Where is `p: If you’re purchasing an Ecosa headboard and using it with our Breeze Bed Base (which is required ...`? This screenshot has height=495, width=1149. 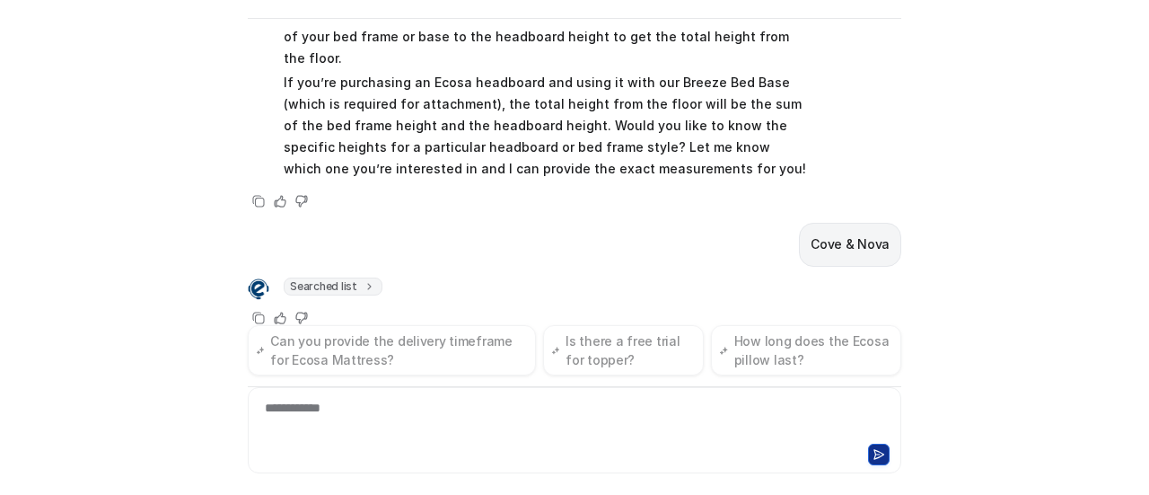 p: If you’re purchasing an Ecosa headboard and using it with our Breeze Bed Base (which is required ... is located at coordinates (546, 126).